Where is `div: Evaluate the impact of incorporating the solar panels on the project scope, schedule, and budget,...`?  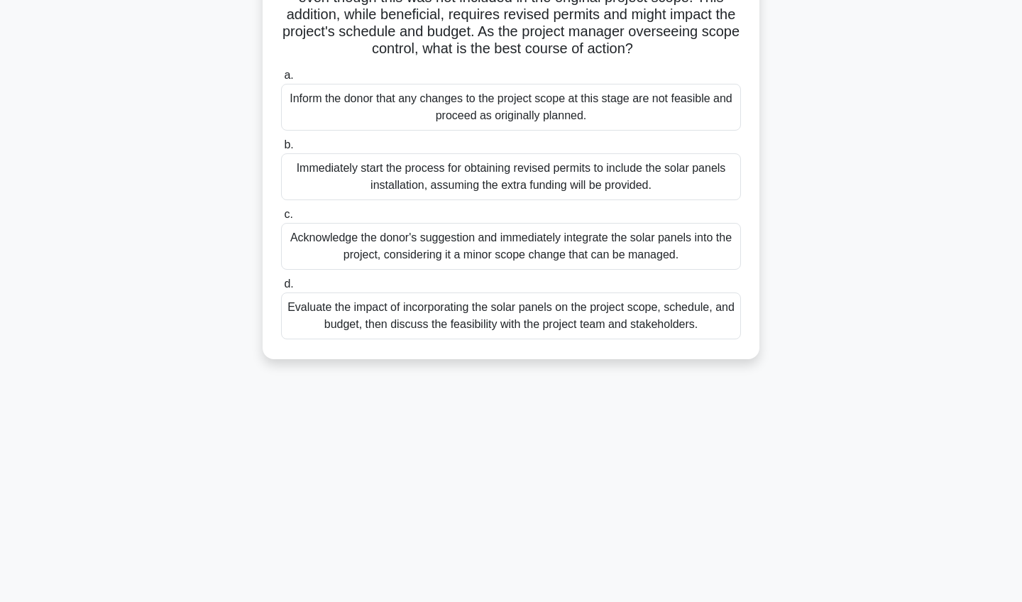 div: Evaluate the impact of incorporating the solar panels on the project scope, schedule, and budget,... is located at coordinates (511, 316).